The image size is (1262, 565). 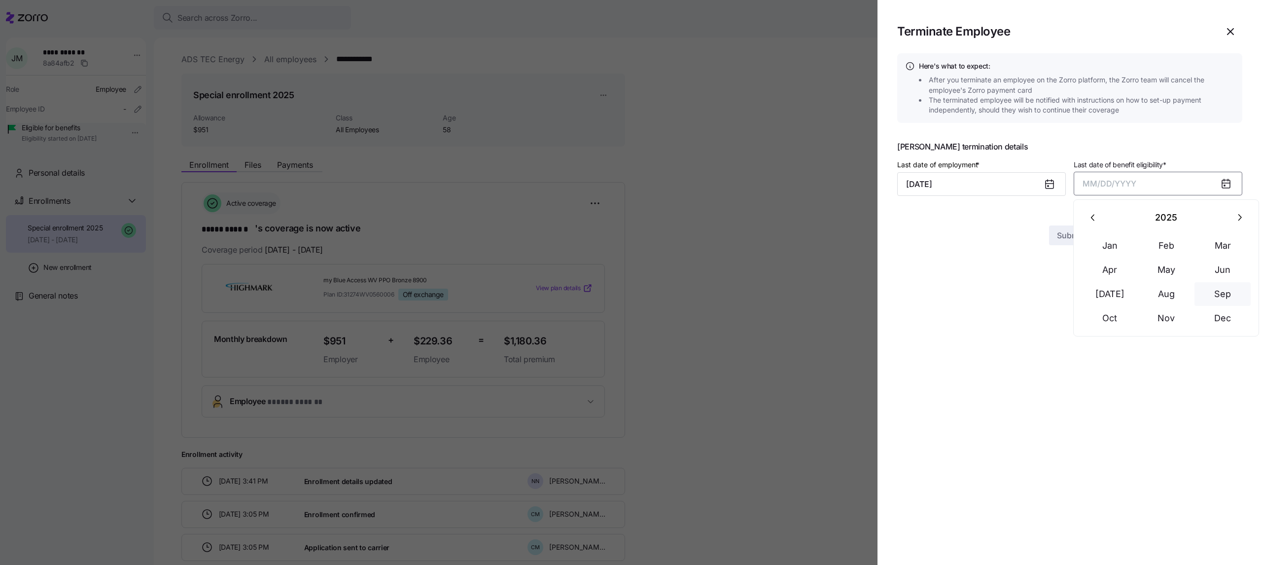 I want to click on button: MM/DD/YYYY, so click(x=1158, y=183).